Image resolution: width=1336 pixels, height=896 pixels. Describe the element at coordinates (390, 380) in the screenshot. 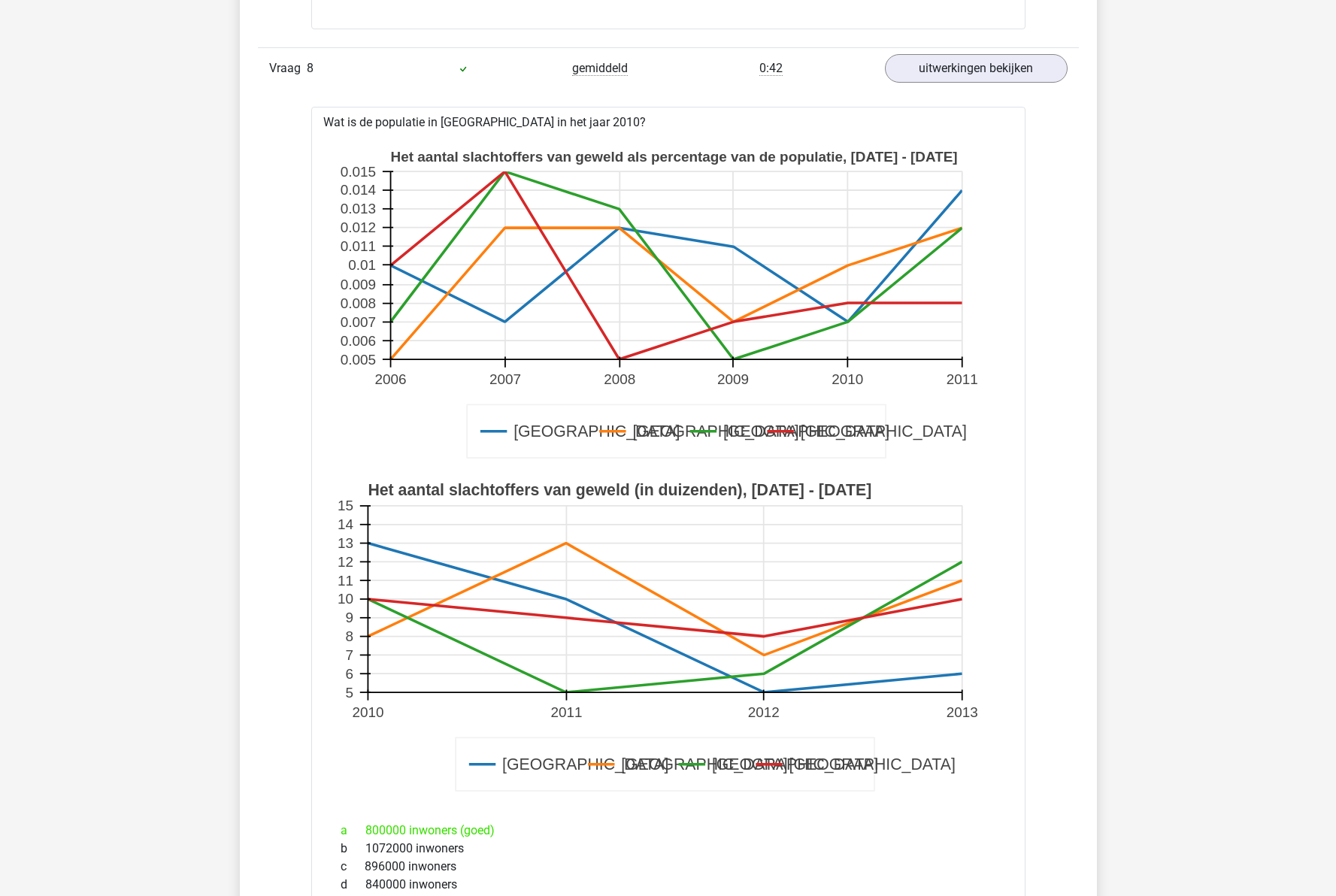

I see `text: 2006` at that location.